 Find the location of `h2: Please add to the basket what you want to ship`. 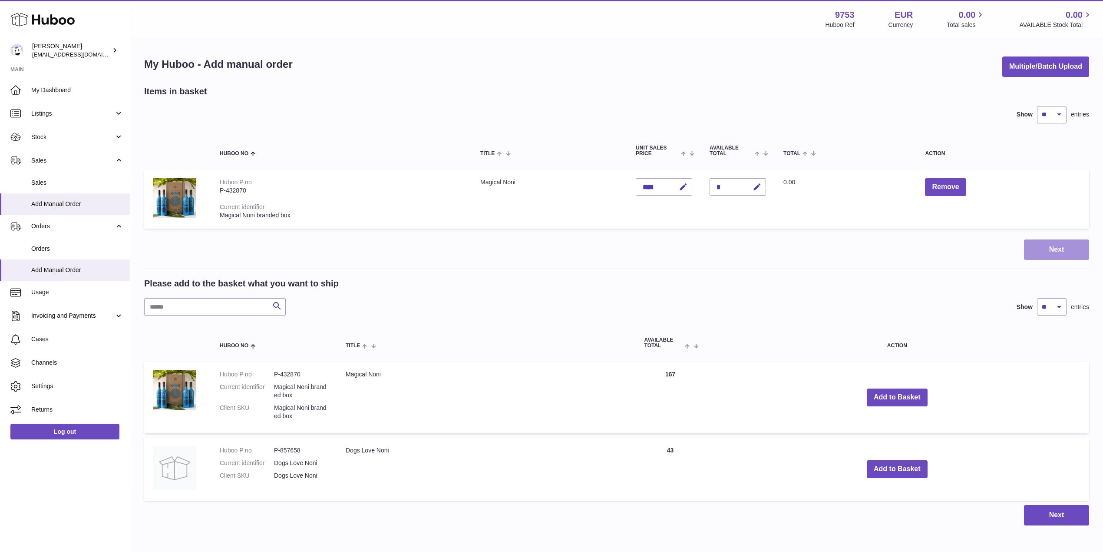

h2: Please add to the basket what you want to ship is located at coordinates (241, 283).